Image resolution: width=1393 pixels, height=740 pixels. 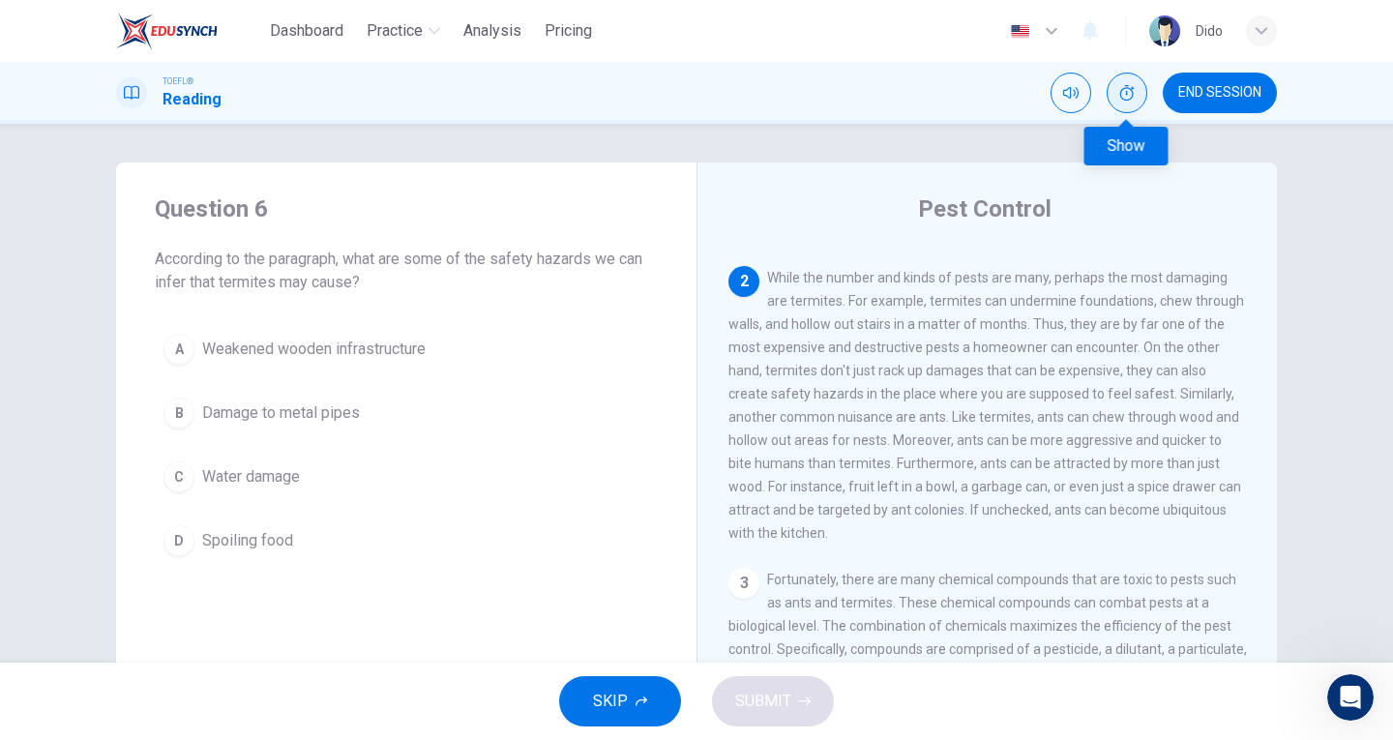 What do you see at coordinates (193, 601) in the screenshot?
I see `button: Messages` at bounding box center [193, 601].